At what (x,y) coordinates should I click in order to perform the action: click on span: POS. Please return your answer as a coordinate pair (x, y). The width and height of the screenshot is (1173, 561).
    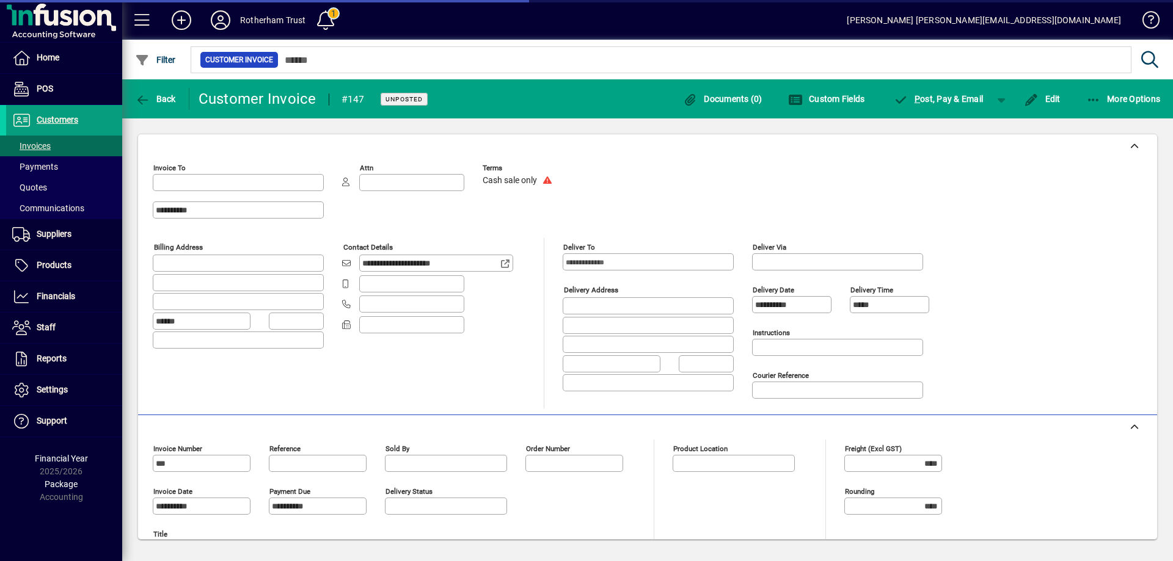
    Looking at the image, I should click on (45, 89).